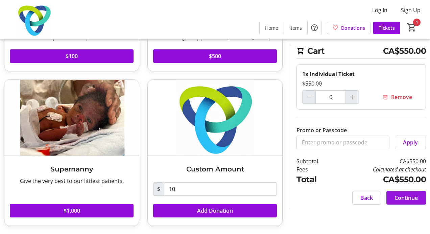 The image size is (430, 234). I want to click on span: Remove, so click(401, 97).